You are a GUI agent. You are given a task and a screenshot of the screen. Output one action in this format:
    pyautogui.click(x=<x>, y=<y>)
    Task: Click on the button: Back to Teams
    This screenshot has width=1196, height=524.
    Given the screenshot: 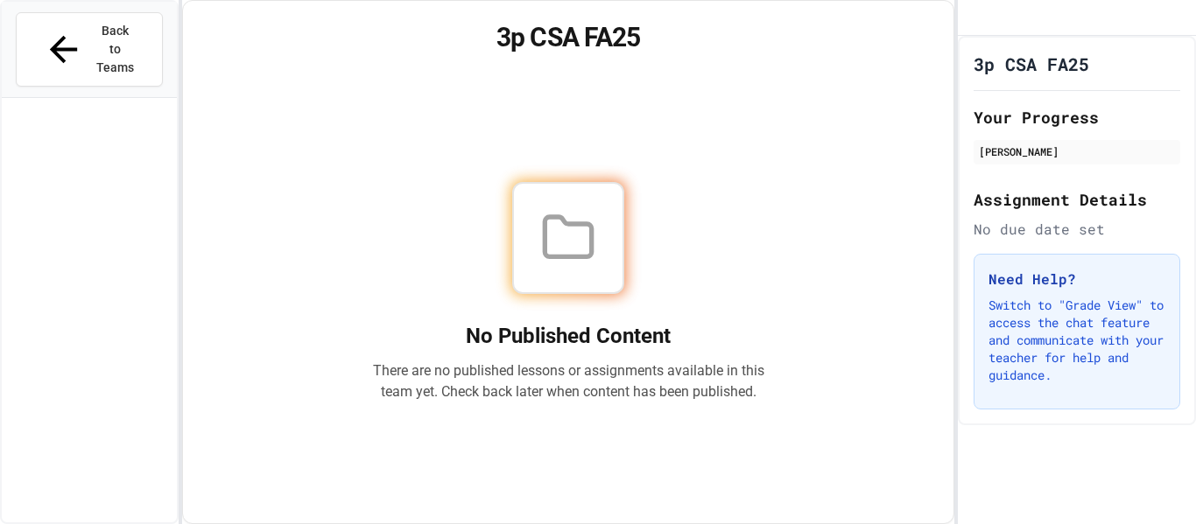 What is the action you would take?
    pyautogui.click(x=89, y=49)
    